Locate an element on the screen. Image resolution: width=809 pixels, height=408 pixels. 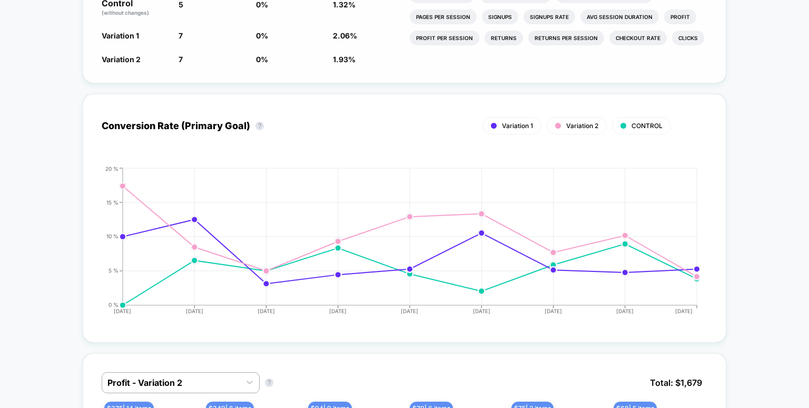
tspan: 15 % is located at coordinates (112, 202).